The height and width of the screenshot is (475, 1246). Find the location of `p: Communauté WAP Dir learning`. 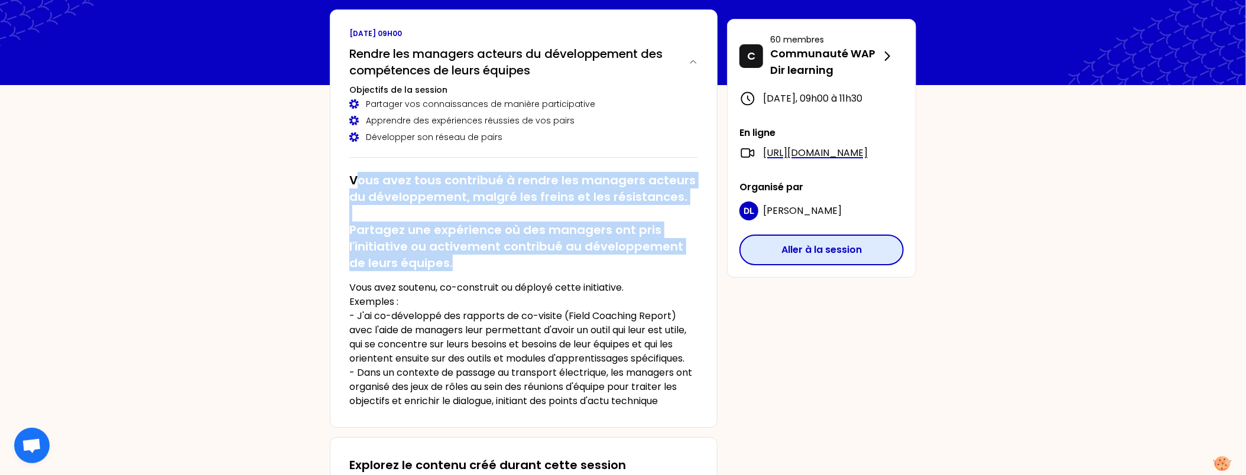

p: Communauté WAP Dir learning is located at coordinates (825, 62).